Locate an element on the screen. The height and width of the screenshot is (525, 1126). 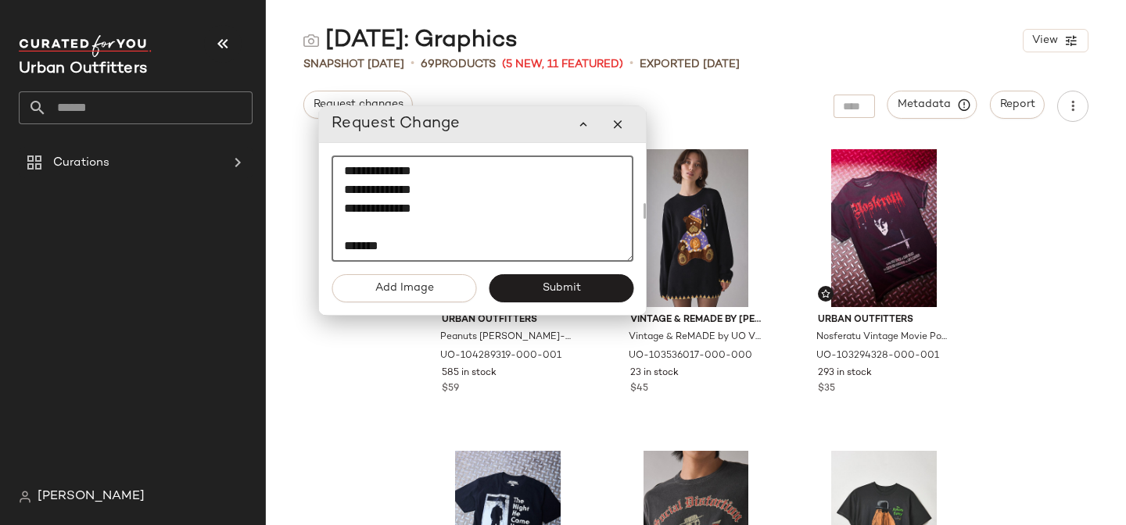
span: Add Image is located at coordinates (403, 289).